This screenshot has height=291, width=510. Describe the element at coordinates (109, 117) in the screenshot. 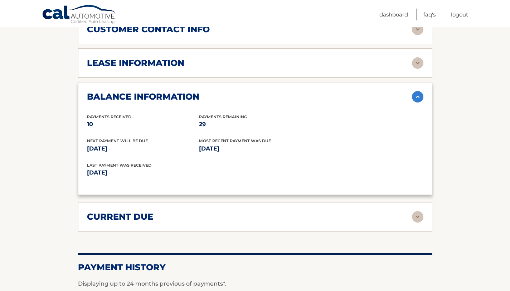

I see `span: Payments Received` at that location.